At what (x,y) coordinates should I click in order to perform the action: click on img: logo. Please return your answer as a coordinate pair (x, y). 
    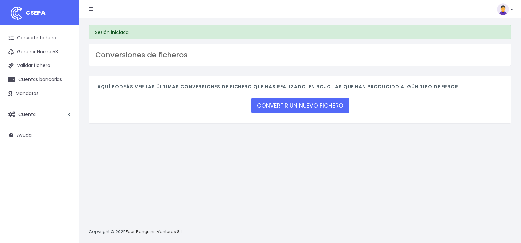
    Looking at the image, I should click on (16, 13).